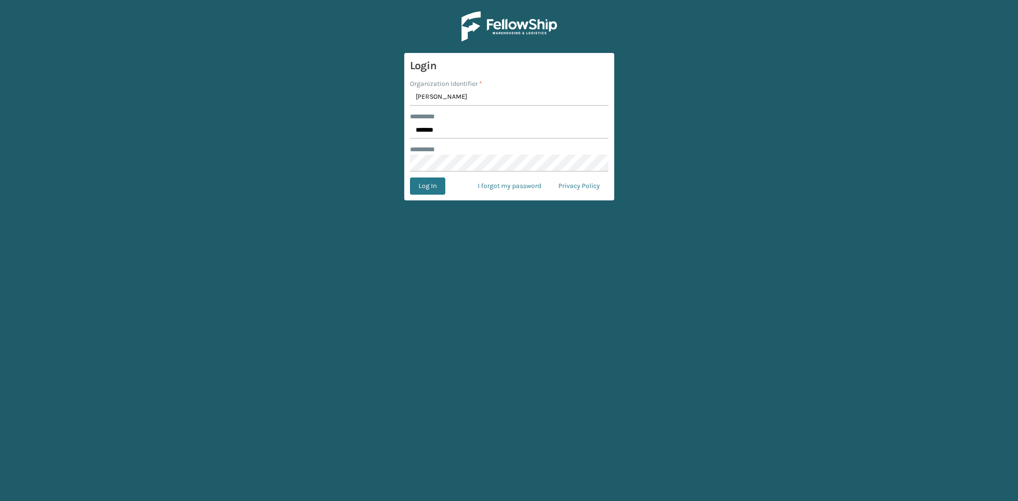 This screenshot has height=501, width=1018. I want to click on a: I forgot my password, so click(509, 186).